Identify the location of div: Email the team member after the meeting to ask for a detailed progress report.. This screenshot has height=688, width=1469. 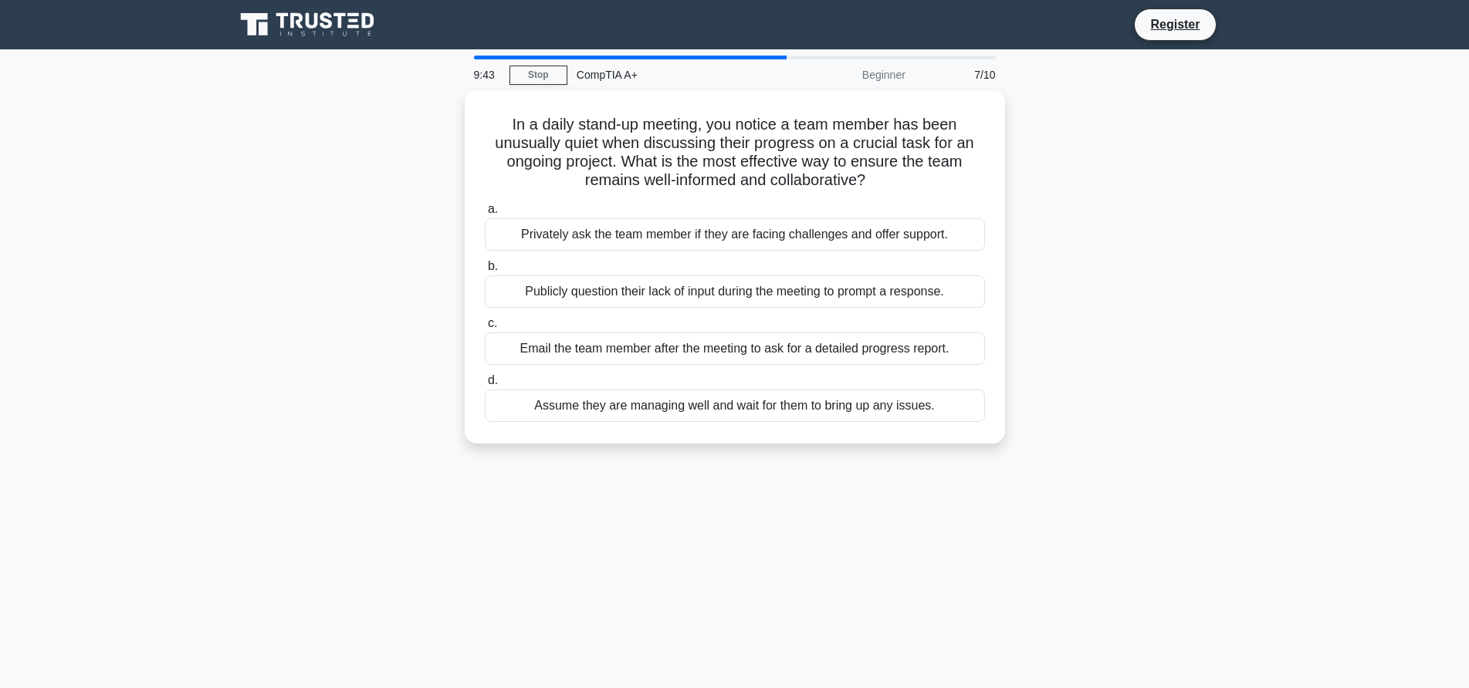
(735, 349).